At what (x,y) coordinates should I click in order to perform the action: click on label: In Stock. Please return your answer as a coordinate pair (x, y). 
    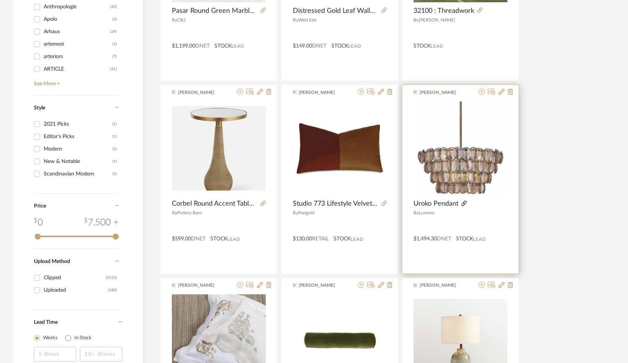
    Looking at the image, I should click on (83, 338).